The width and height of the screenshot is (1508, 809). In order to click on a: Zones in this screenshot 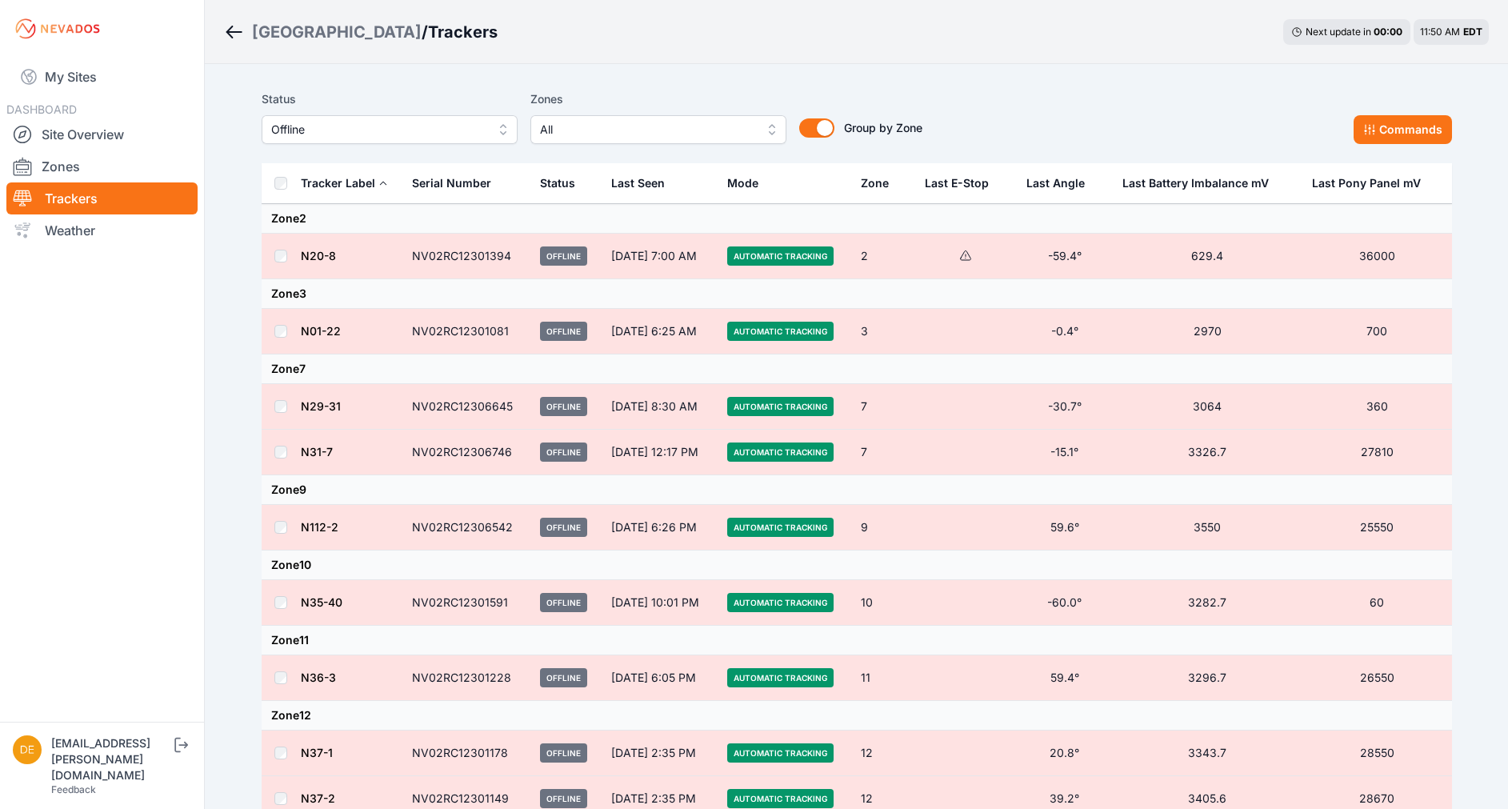, I will do `click(102, 166)`.